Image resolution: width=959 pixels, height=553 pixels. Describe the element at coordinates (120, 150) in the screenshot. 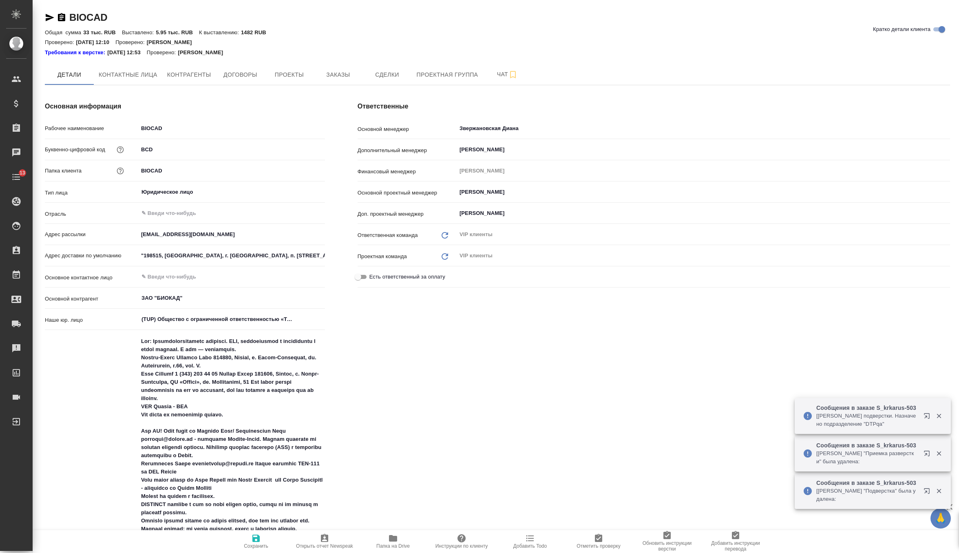

I see `button: Нужен для формирования номера заказа/сделки` at that location.